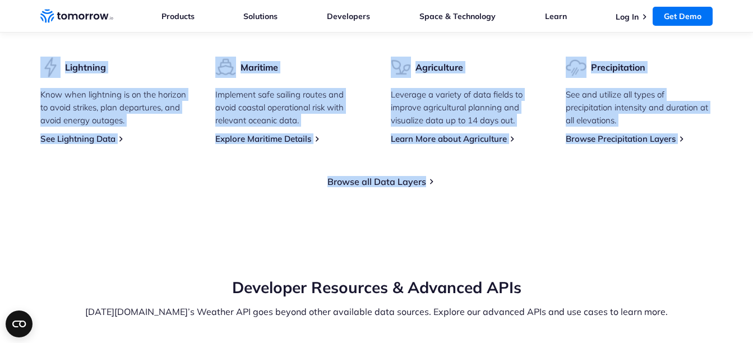  I want to click on button: Open CMP widget, so click(19, 324).